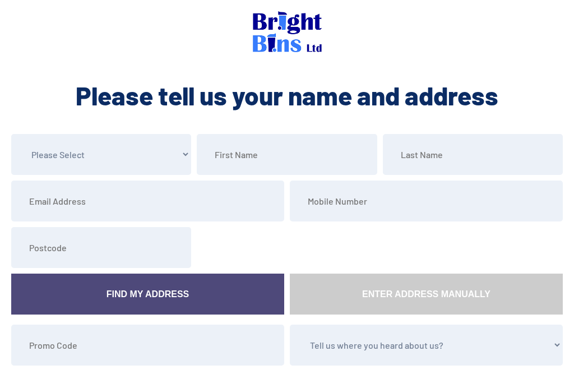 The image size is (574, 388). Describe the element at coordinates (148, 201) in the screenshot. I see `input: Email Address` at that location.